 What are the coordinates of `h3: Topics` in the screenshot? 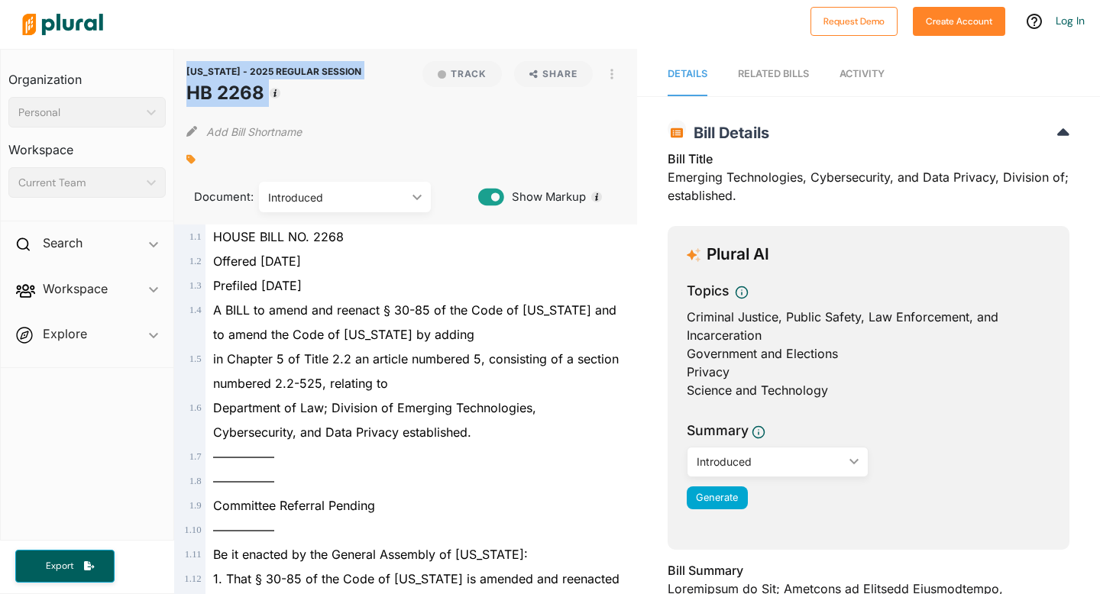 It's located at (707, 291).